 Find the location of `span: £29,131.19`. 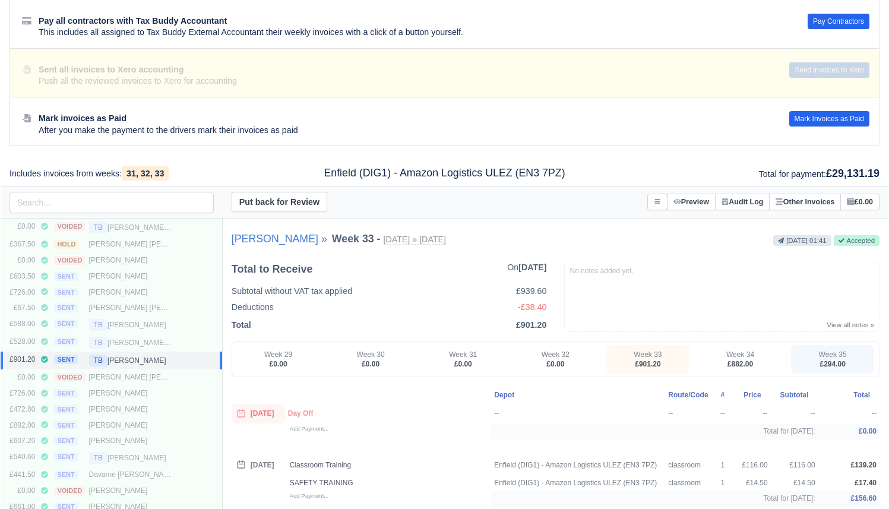

span: £29,131.19 is located at coordinates (853, 173).